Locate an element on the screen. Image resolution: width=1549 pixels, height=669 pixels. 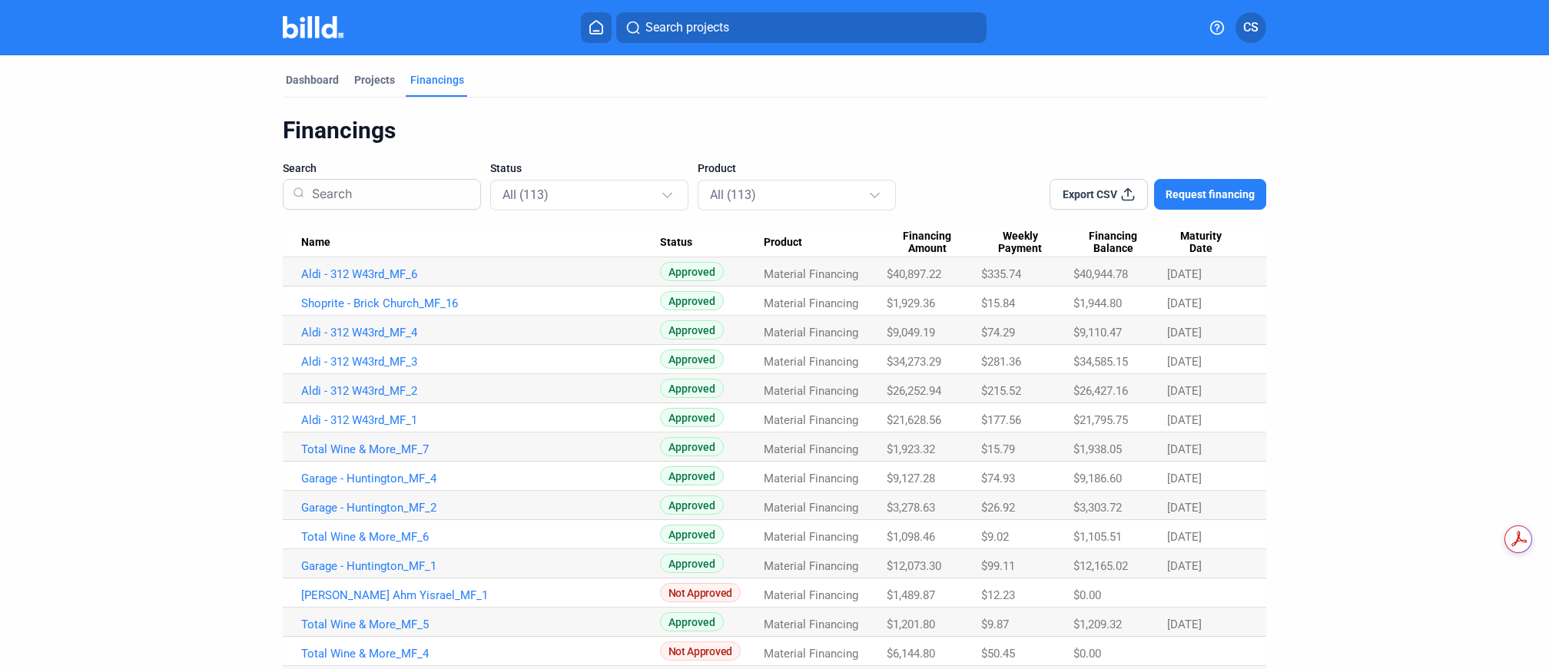
span: $1,489.87 is located at coordinates (910, 595).